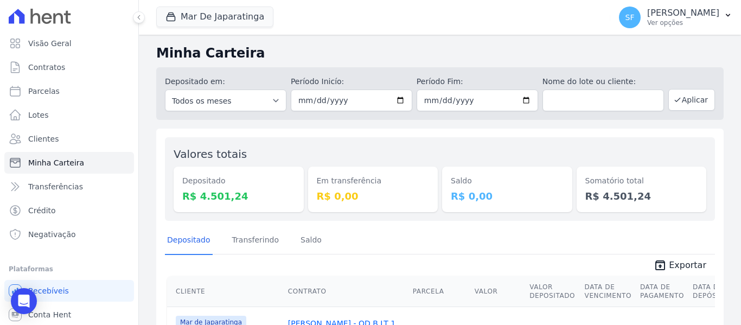  Describe the element at coordinates (69, 139) in the screenshot. I see `a: Clientes` at that location.